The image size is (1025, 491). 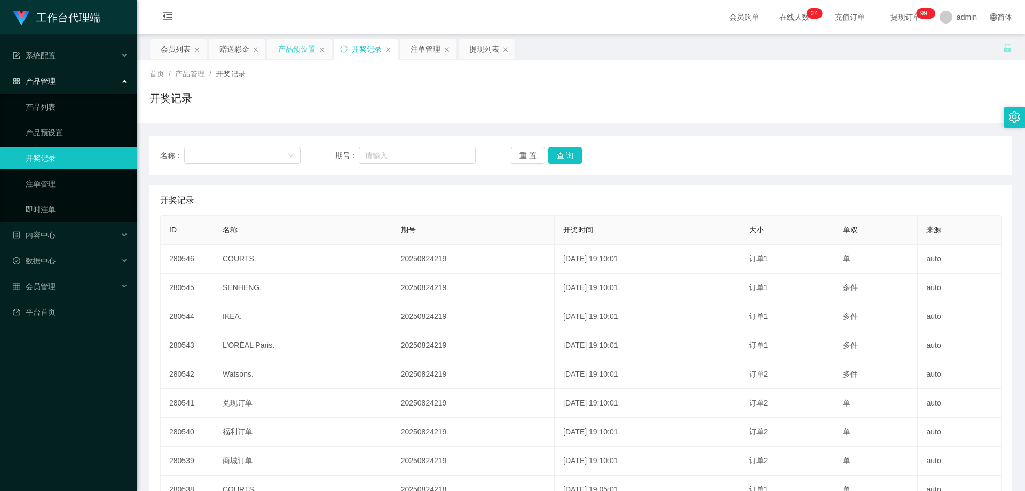 What do you see at coordinates (234, 49) in the screenshot?
I see `div: 赠送彩金` at bounding box center [234, 49].